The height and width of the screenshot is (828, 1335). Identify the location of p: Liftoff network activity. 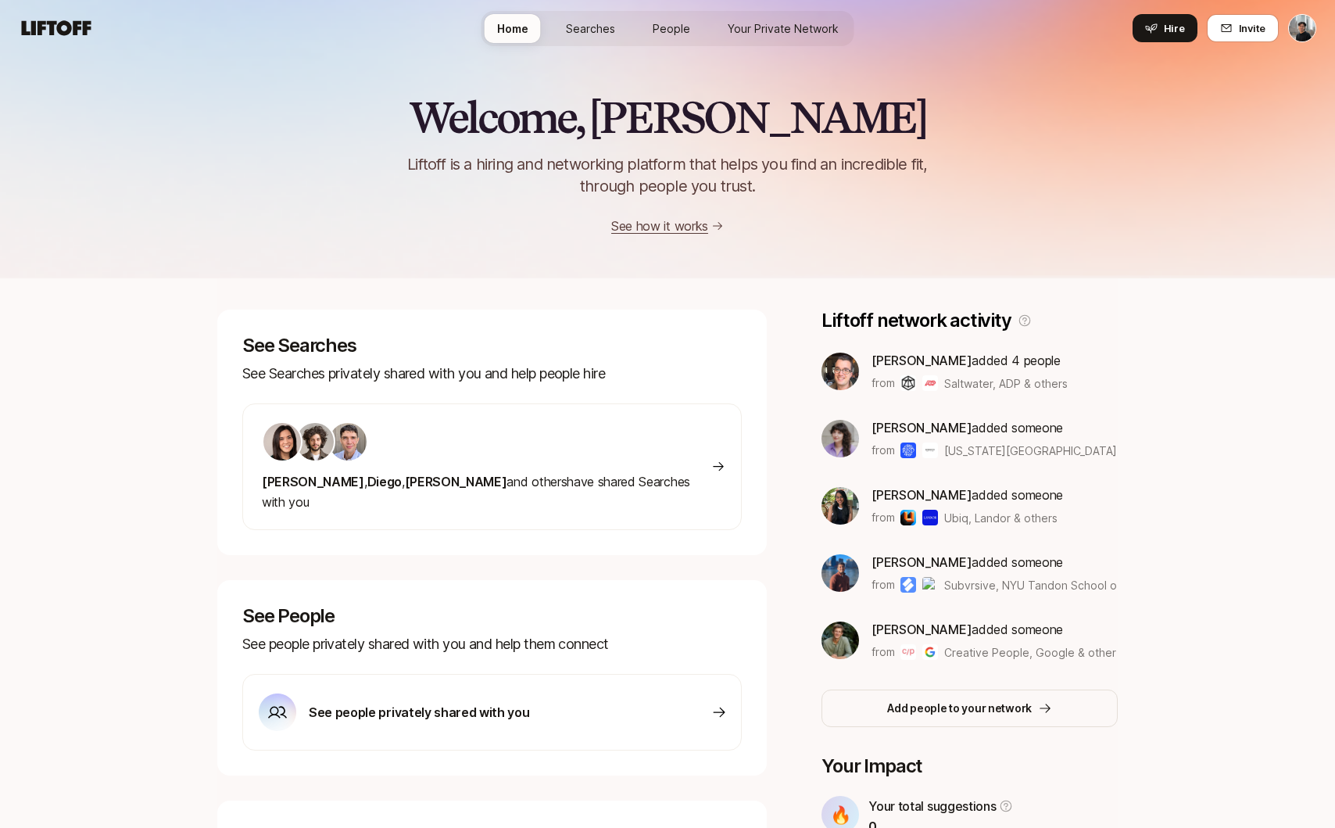
(916, 320).